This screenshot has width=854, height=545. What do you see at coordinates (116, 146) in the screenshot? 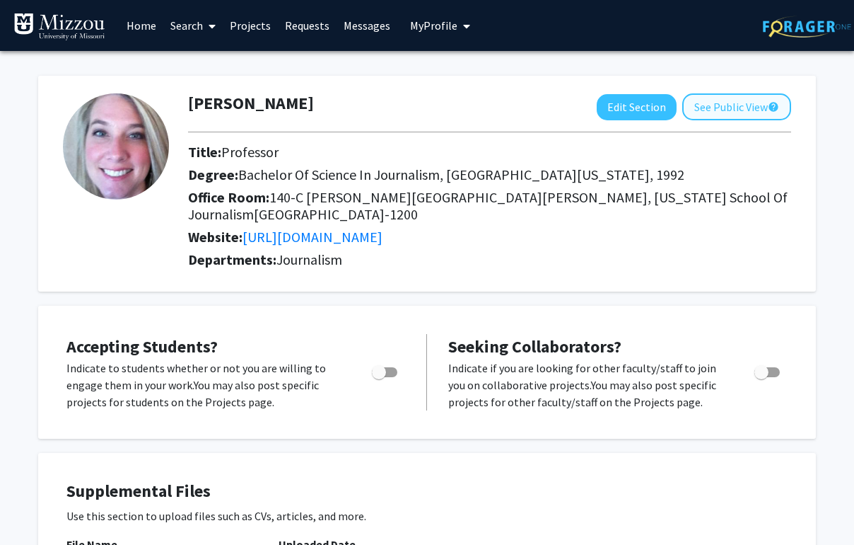
I see `img: Profile Picture` at bounding box center [116, 146].